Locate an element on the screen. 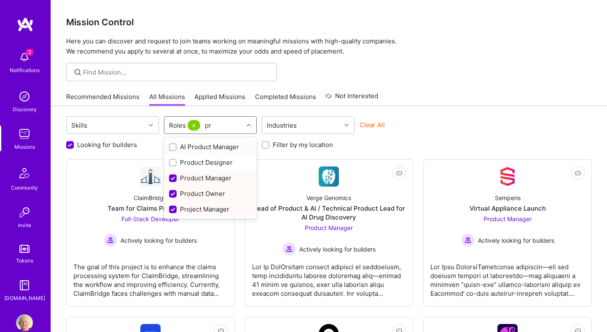 The height and width of the screenshot is (332, 607). div: Head of Product & AI / Technical Product Lead for AI Drug Discovery is located at coordinates (329, 213).